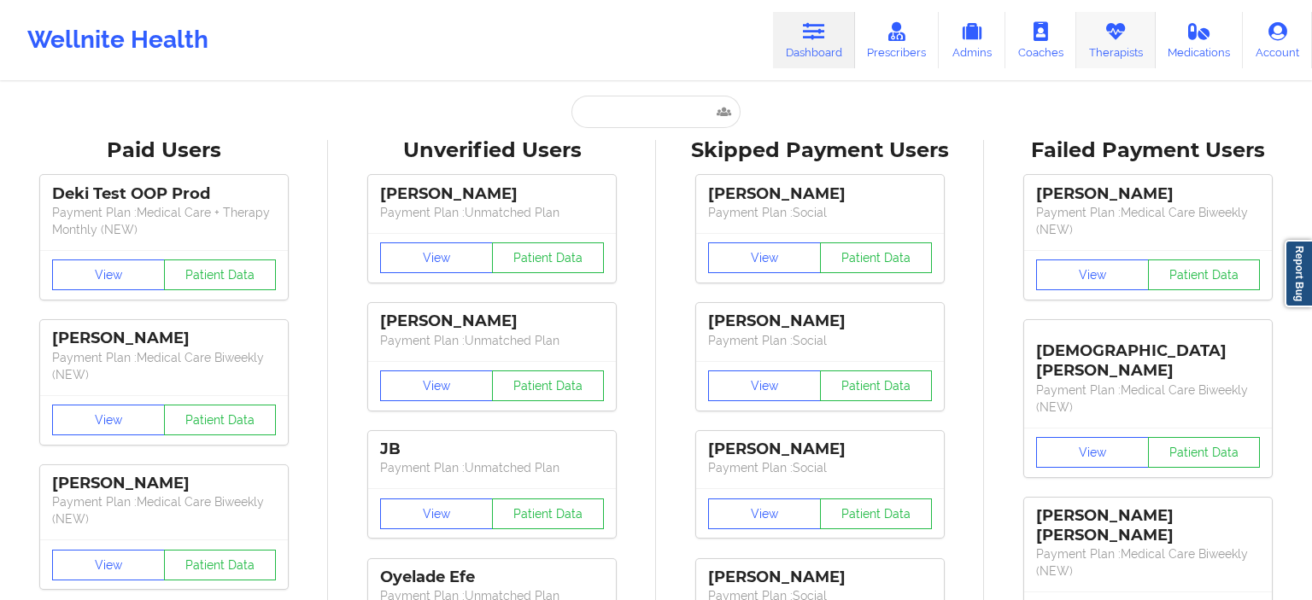 The width and height of the screenshot is (1312, 600). Describe the element at coordinates (897, 40) in the screenshot. I see `a: Prescribers` at that location.